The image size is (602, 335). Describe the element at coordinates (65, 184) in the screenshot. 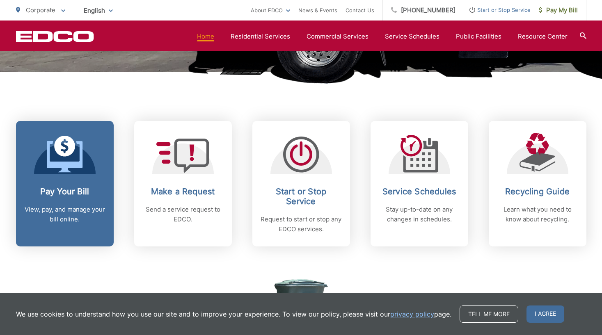

I see `a: Pay Your Bill View, pay, and manage your bill online.` at that location.